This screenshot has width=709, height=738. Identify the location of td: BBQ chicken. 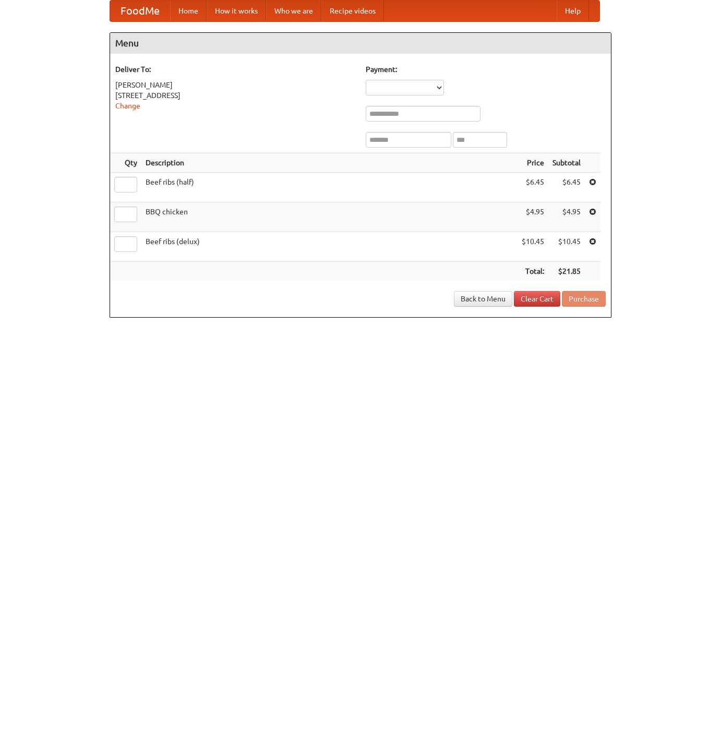
(329, 217).